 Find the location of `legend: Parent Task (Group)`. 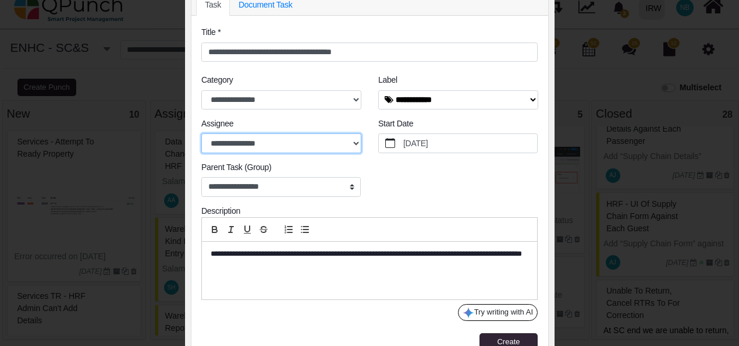

legend: Parent Task (Group) is located at coordinates (281, 169).